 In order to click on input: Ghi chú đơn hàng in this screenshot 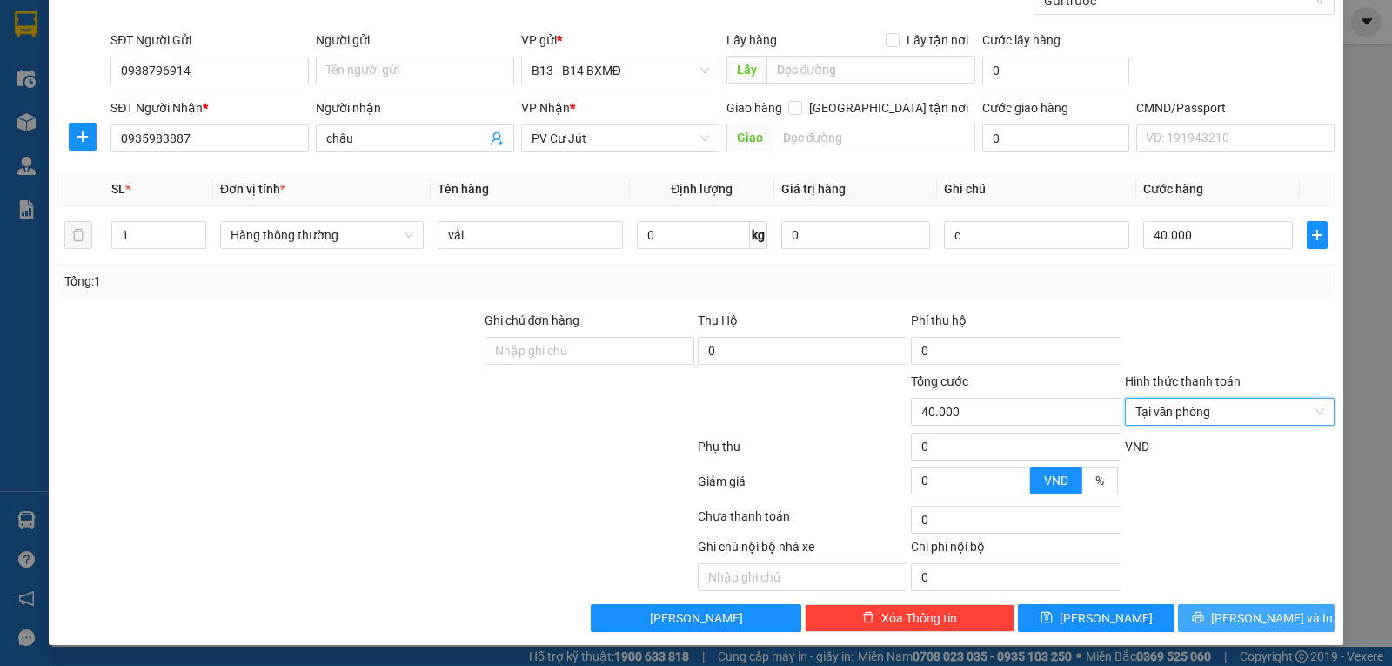, I will do `click(589, 351)`.